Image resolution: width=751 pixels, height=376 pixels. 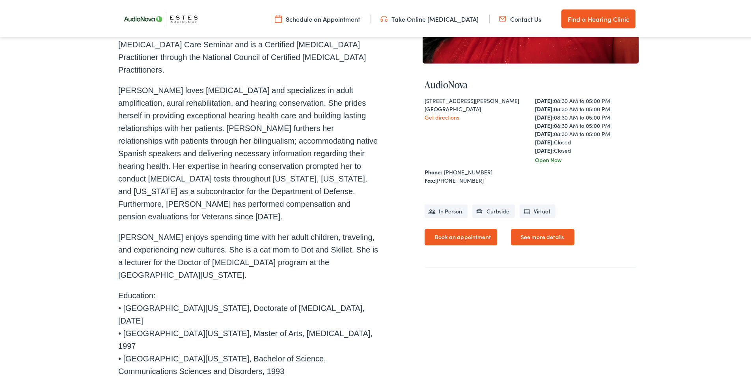 What do you see at coordinates (317, 17) in the screenshot?
I see `a: Schedule an Appointment` at bounding box center [317, 17].